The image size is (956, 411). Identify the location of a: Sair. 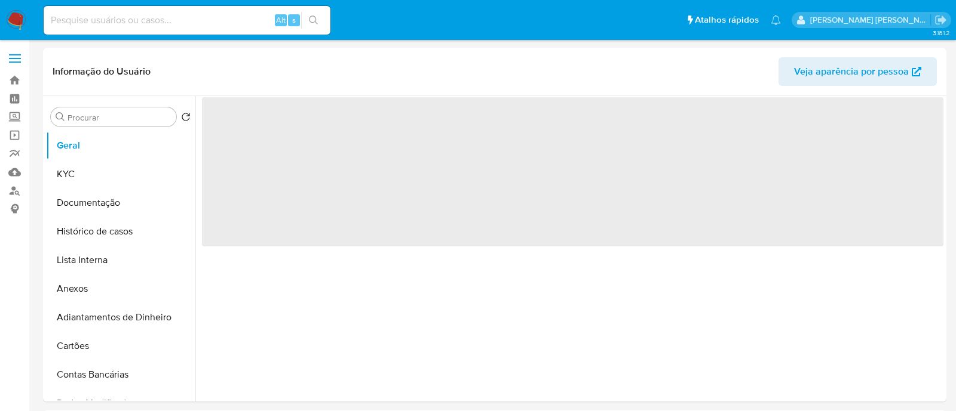
(940, 20).